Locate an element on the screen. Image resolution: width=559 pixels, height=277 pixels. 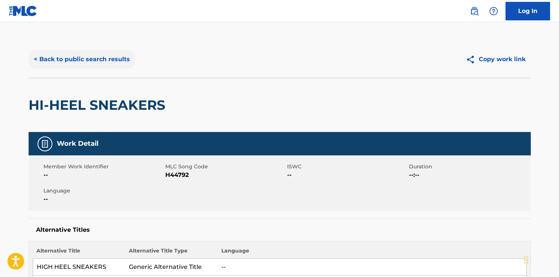
h5: Alternative Titles is located at coordinates (280, 230).